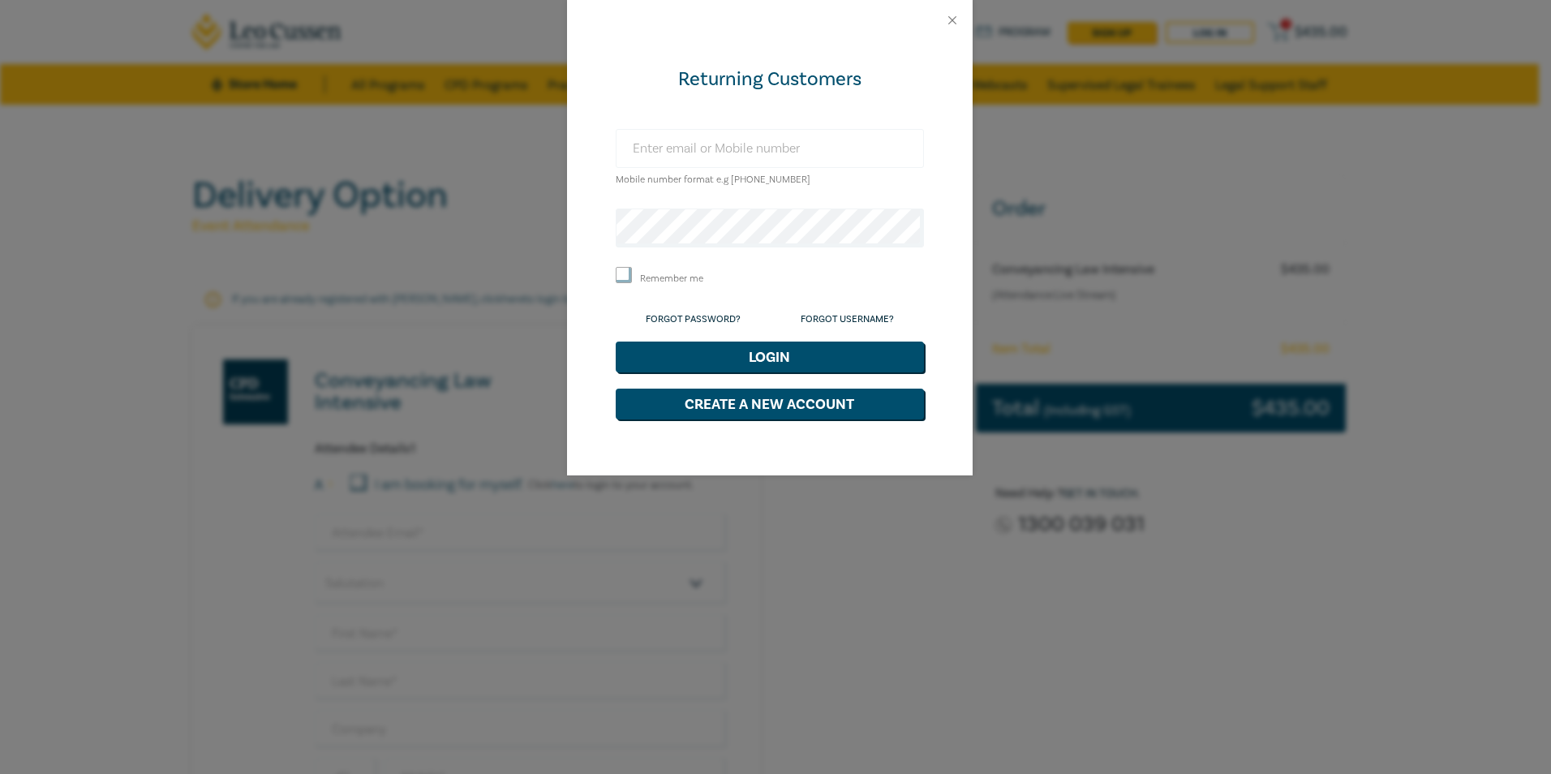 The image size is (1551, 774). Describe the element at coordinates (770, 404) in the screenshot. I see `button: Create a New Account` at that location.